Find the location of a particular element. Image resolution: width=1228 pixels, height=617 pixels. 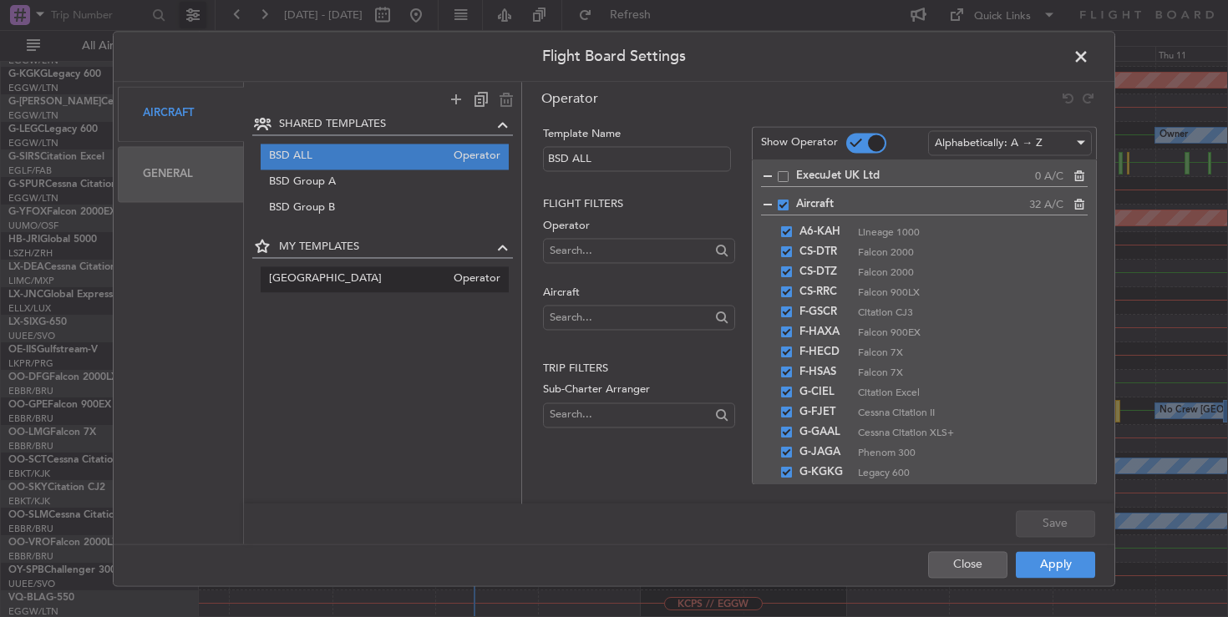

span: 0 A/C is located at coordinates (1049, 177).